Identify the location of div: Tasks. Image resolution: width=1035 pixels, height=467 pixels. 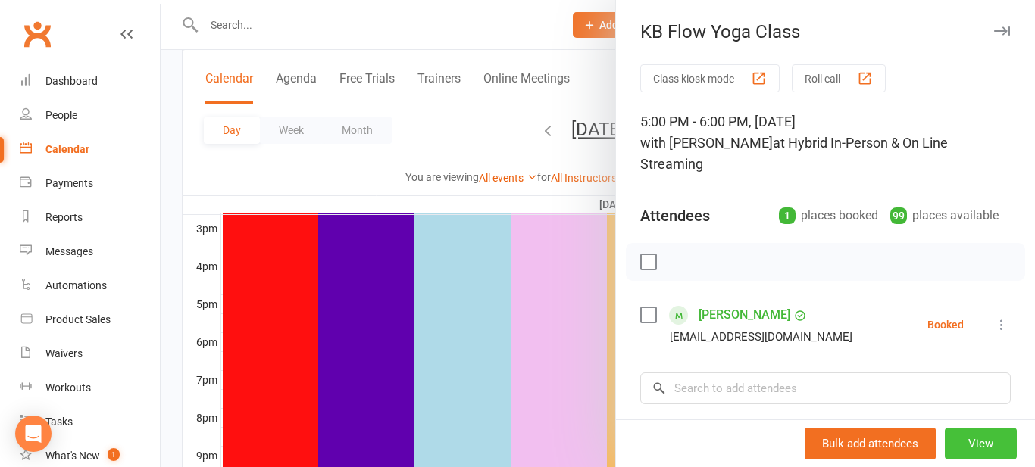
(59, 422).